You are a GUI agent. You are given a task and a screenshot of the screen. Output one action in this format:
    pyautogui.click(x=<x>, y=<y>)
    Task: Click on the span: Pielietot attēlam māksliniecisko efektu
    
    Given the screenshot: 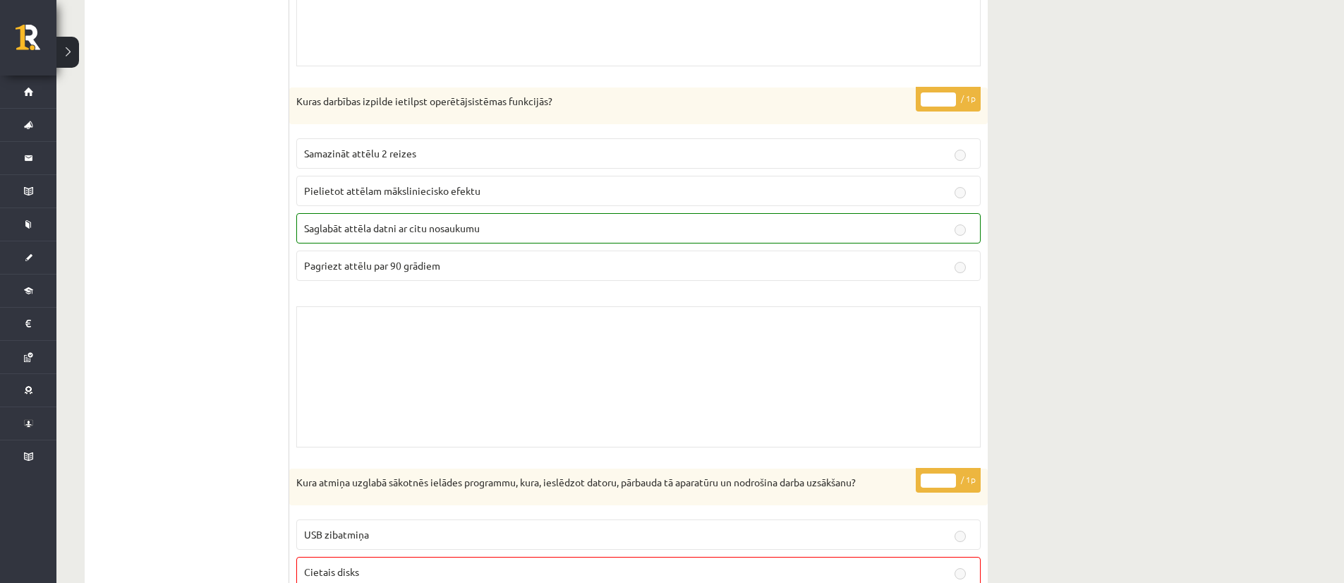 What is the action you would take?
    pyautogui.click(x=392, y=191)
    